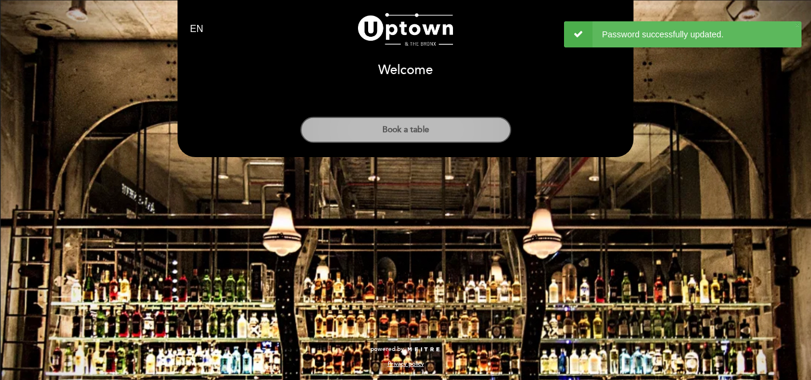  I want to click on i: person, so click(614, 27).